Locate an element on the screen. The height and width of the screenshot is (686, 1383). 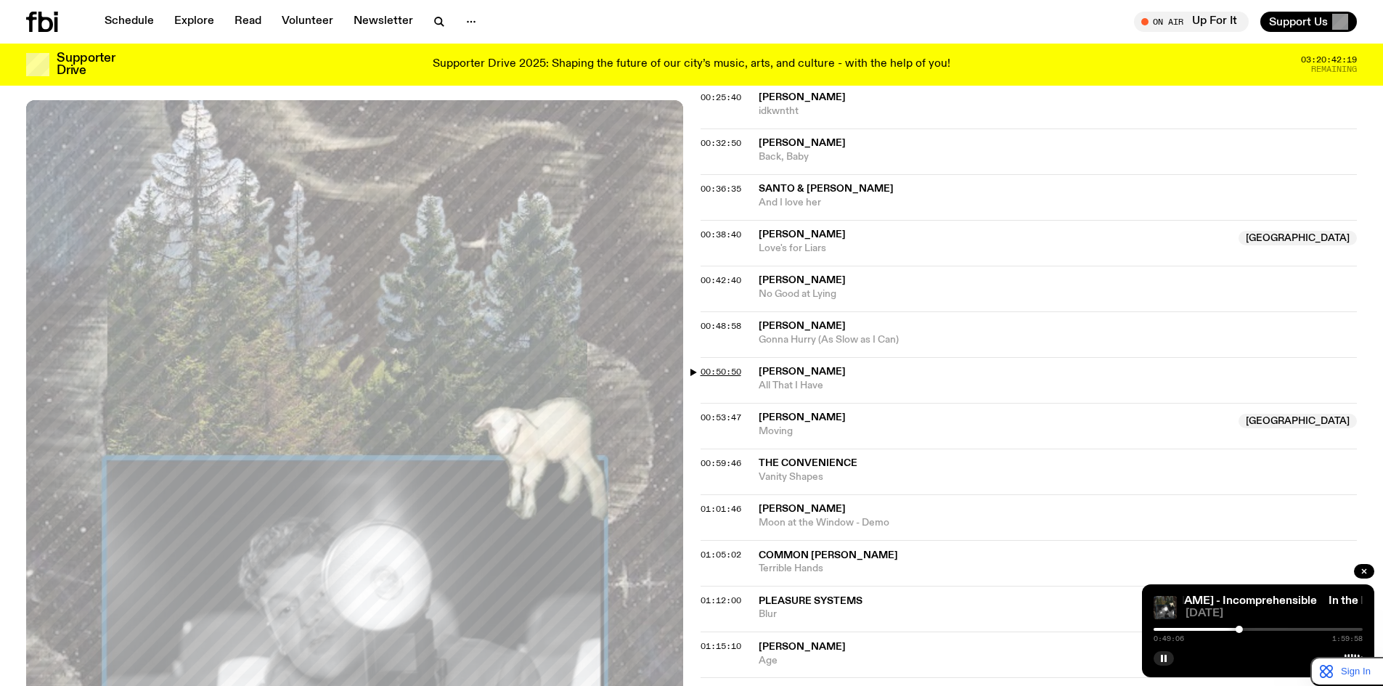
span: Age is located at coordinates (1058, 661).